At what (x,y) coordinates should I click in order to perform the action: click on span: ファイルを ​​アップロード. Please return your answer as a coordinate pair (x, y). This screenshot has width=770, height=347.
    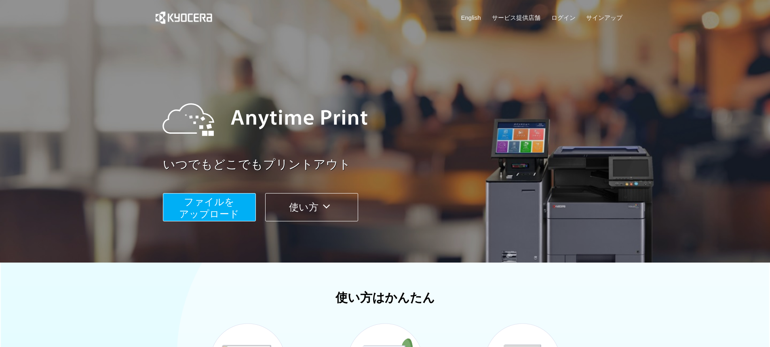
    Looking at the image, I should click on (209, 208).